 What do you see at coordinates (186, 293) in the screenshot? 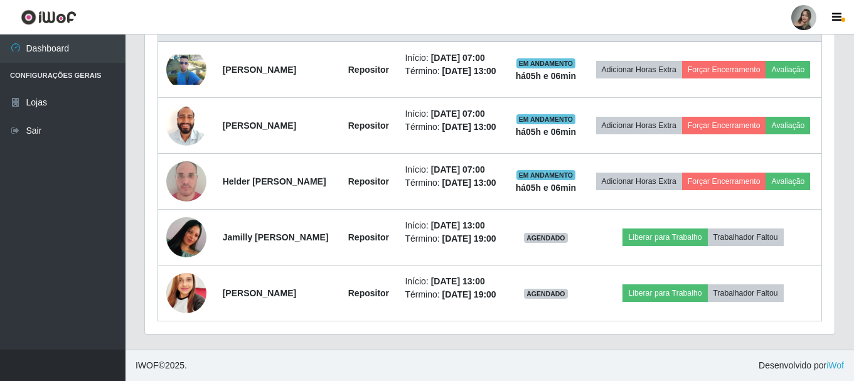
I see `img: 1705582955504.jpeg` at bounding box center [186, 293].